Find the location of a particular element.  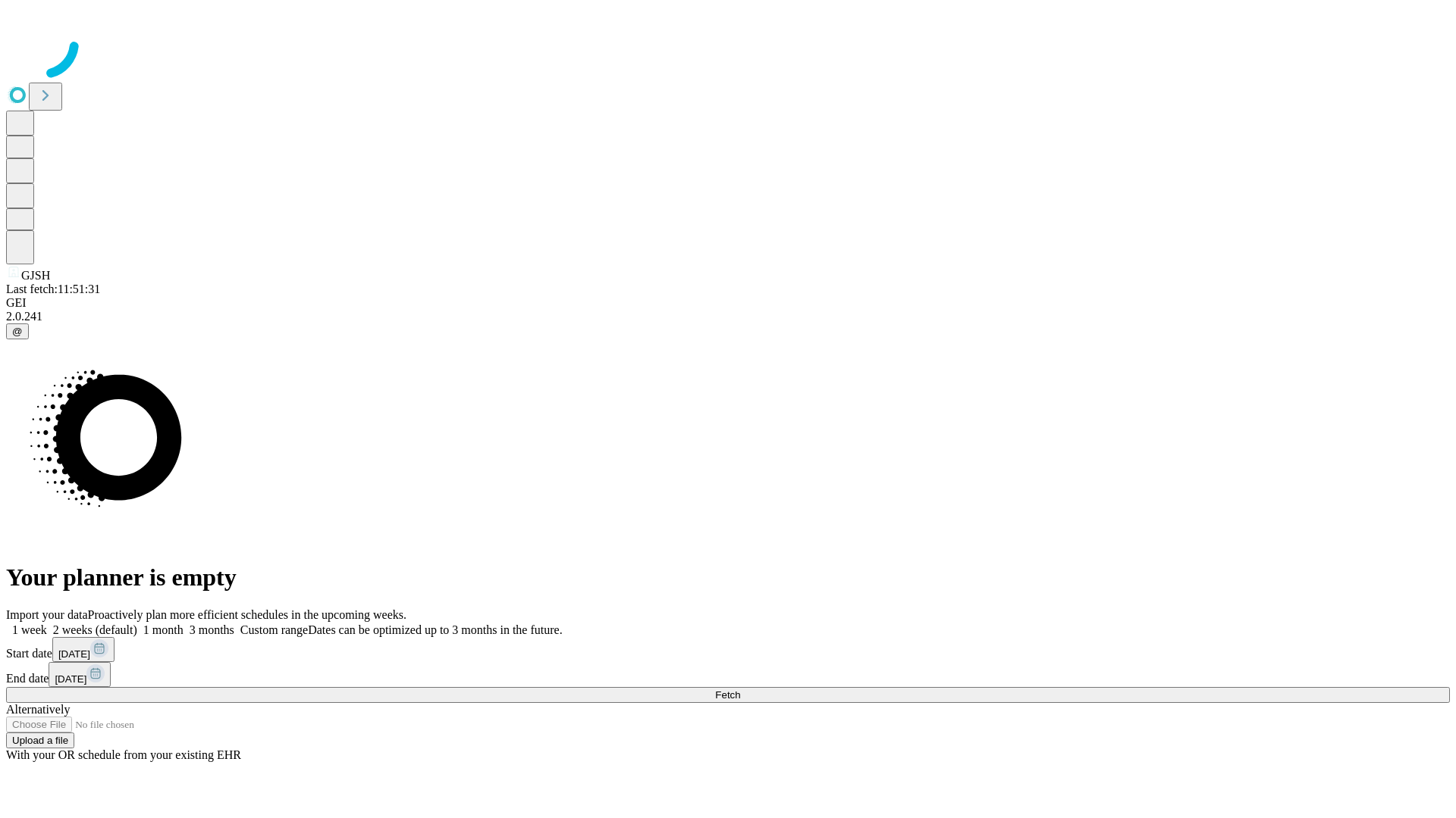

span: 1 week is located at coordinates (29, 630).